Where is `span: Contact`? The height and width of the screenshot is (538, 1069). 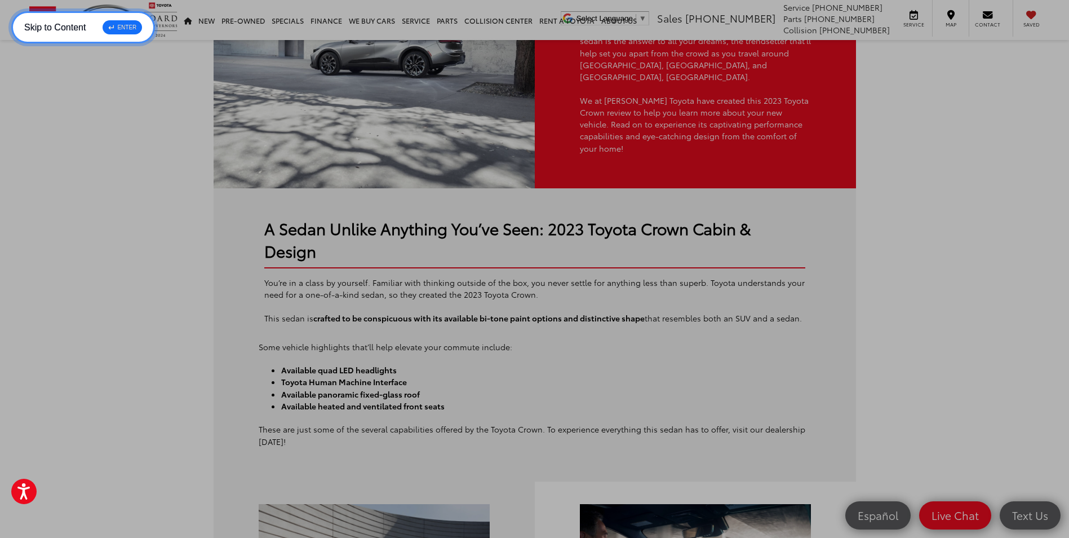
span: Contact is located at coordinates (987, 24).